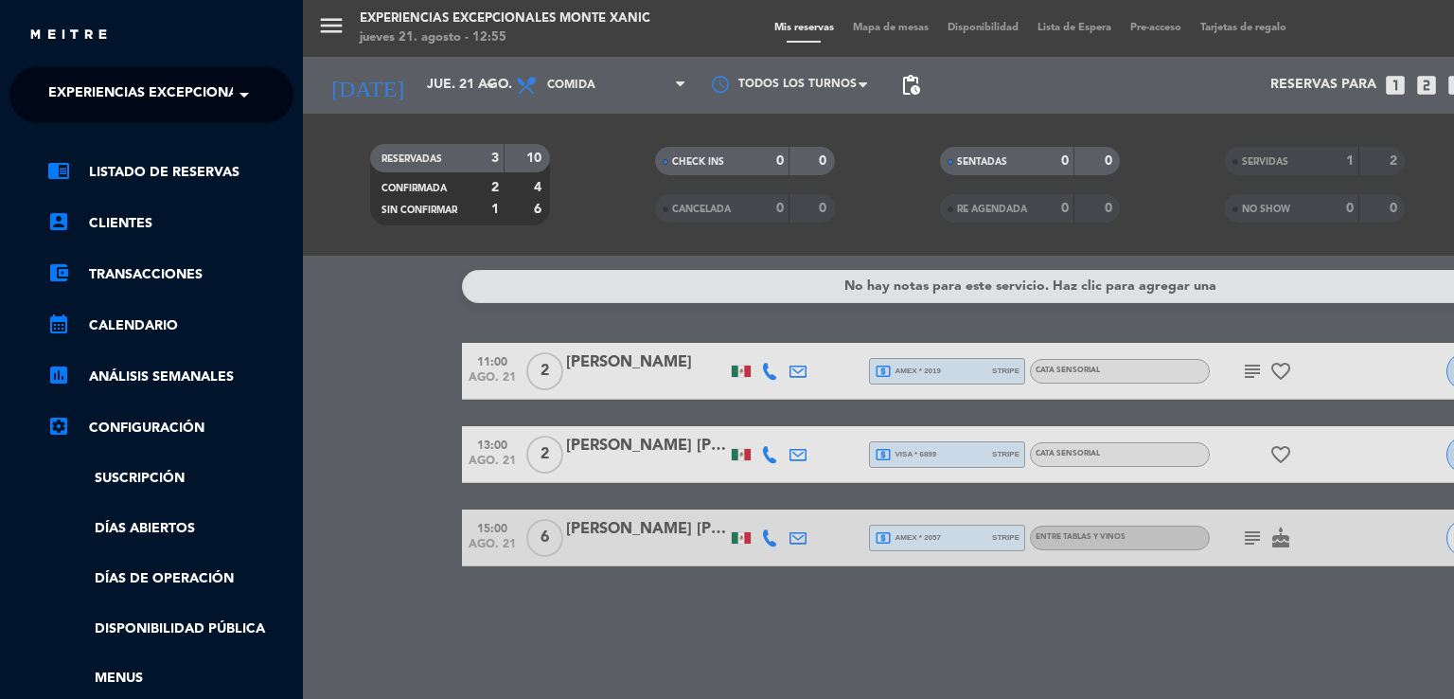 The width and height of the screenshot is (1454, 699). I want to click on a: Días abiertos, so click(170, 528).